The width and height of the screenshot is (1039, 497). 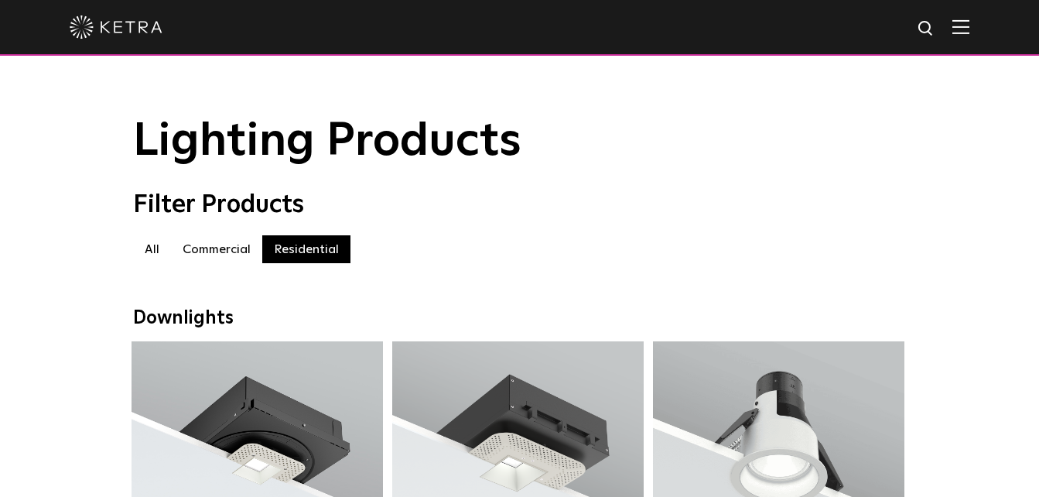 I want to click on img: ketra-logo-2019-white, so click(x=116, y=27).